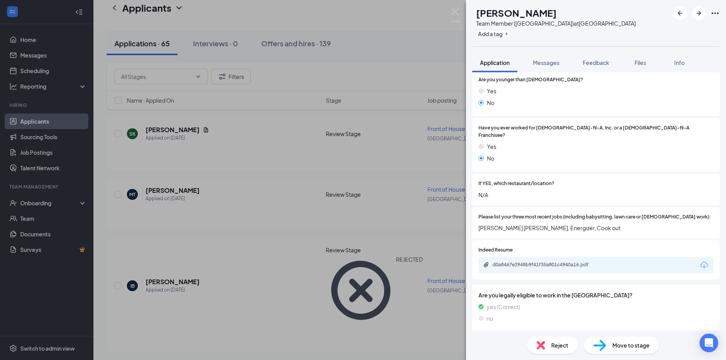 This screenshot has height=360, width=726. What do you see at coordinates (547, 265) in the screenshot?
I see `div: d0a8467e2948b9f41f35a801c4940a16.pdf` at bounding box center [547, 265].